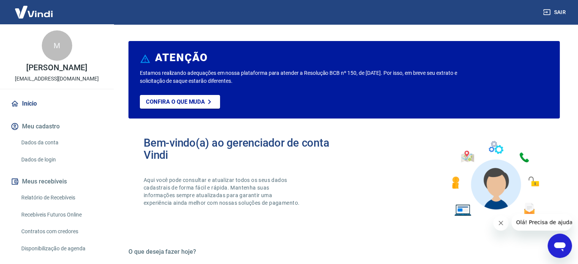  Describe the element at coordinates (61, 198) in the screenshot. I see `a: Relatório de Recebíveis` at that location.